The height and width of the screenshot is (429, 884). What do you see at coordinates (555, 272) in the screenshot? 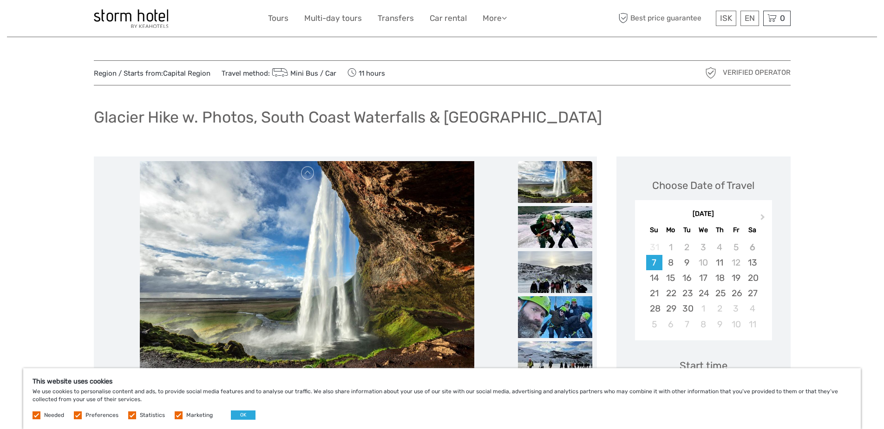
I see `img: 812e0fb4b8d54f7c9f019c55b606ce0e_slider_thumbnail.jpeg` at bounding box center [555, 272].